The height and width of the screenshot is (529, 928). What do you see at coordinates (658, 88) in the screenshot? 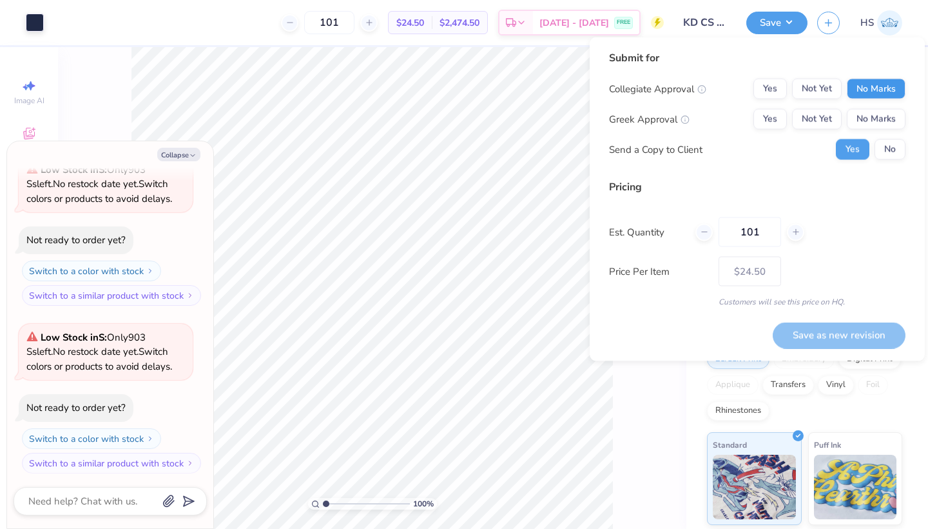
I see `div: Collegiate Approval` at bounding box center [658, 88].